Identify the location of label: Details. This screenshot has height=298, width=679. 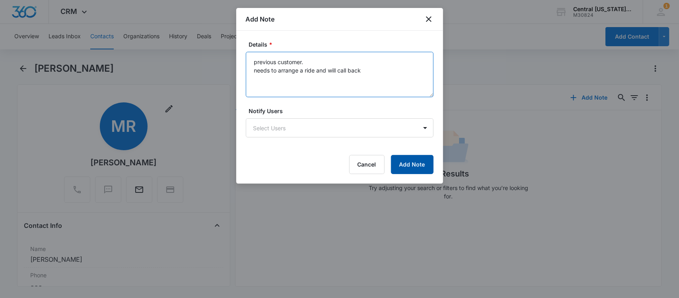
(343, 44).